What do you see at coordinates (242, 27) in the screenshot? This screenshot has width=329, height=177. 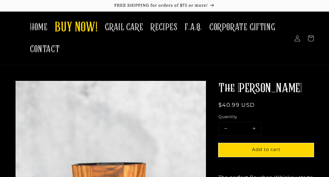 I see `span: CORPORATE GIFTING` at bounding box center [242, 27].